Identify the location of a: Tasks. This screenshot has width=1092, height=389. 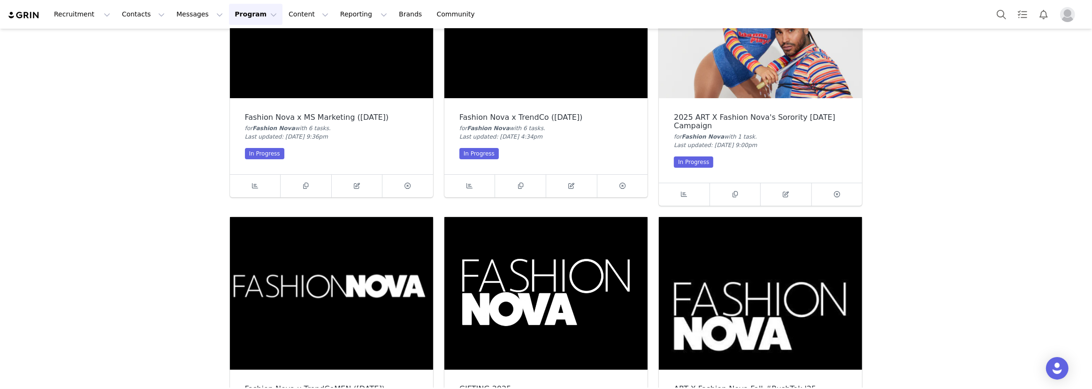
(1023, 14).